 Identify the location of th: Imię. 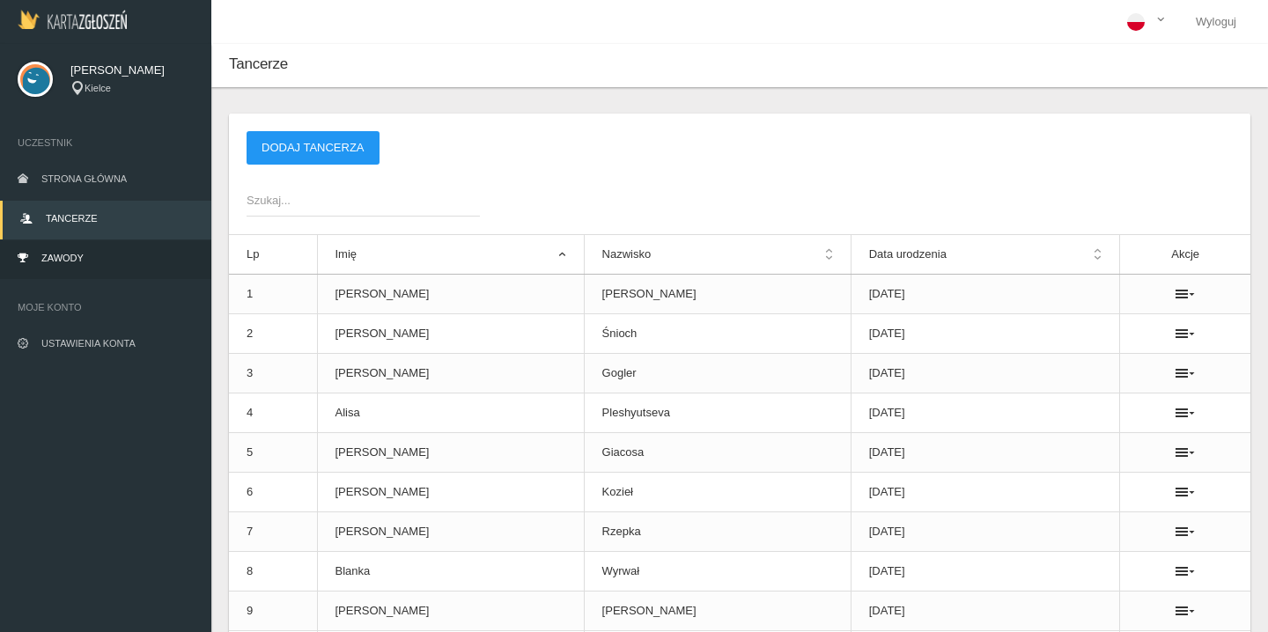
(450, 254).